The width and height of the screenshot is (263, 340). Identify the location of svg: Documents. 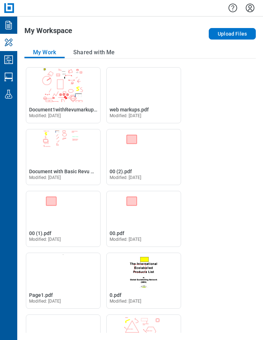
(9, 25).